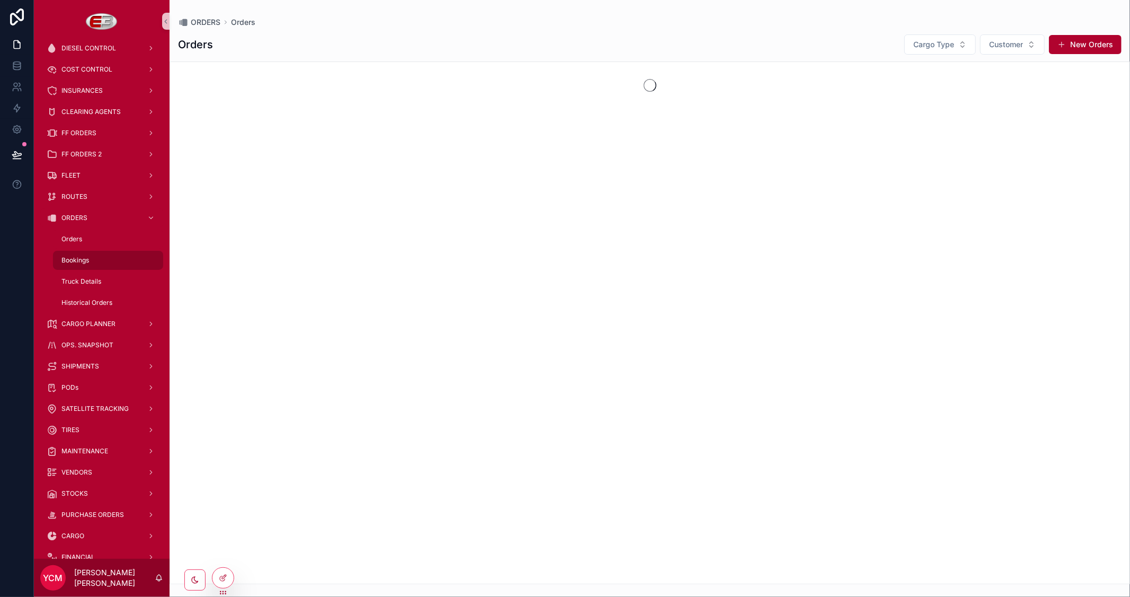  Describe the element at coordinates (75, 260) in the screenshot. I see `span: Bookings` at that location.